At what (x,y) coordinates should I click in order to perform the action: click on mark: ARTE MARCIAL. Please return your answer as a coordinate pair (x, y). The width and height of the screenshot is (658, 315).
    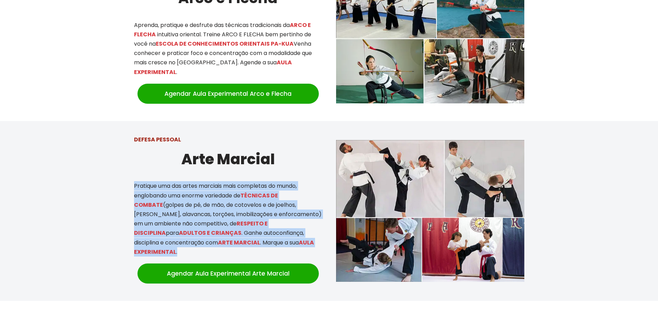
    Looking at the image, I should click on (239, 242).